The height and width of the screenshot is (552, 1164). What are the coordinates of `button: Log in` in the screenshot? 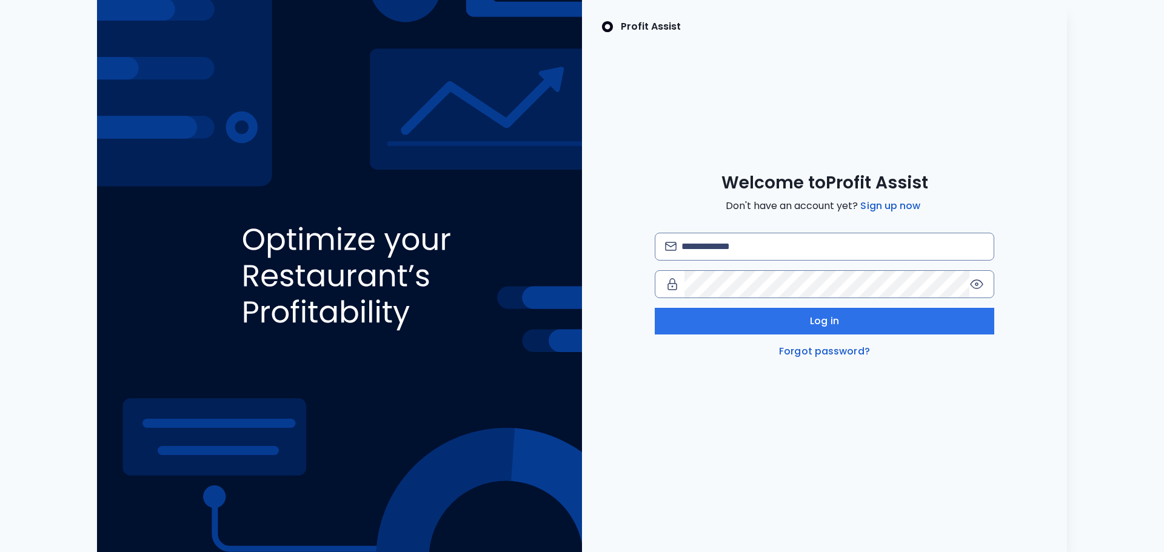 It's located at (825, 321).